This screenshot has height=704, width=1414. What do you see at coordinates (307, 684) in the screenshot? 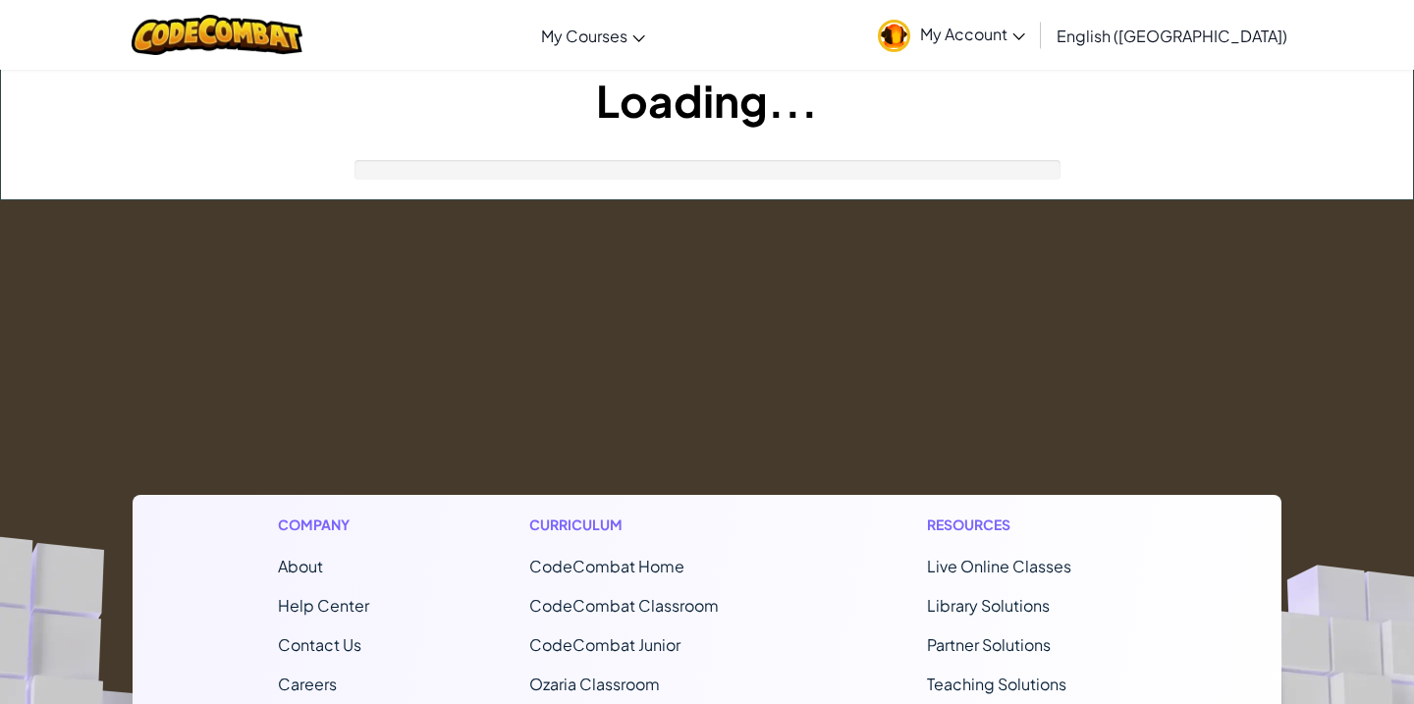
I see `a: Careers` at bounding box center [307, 684].